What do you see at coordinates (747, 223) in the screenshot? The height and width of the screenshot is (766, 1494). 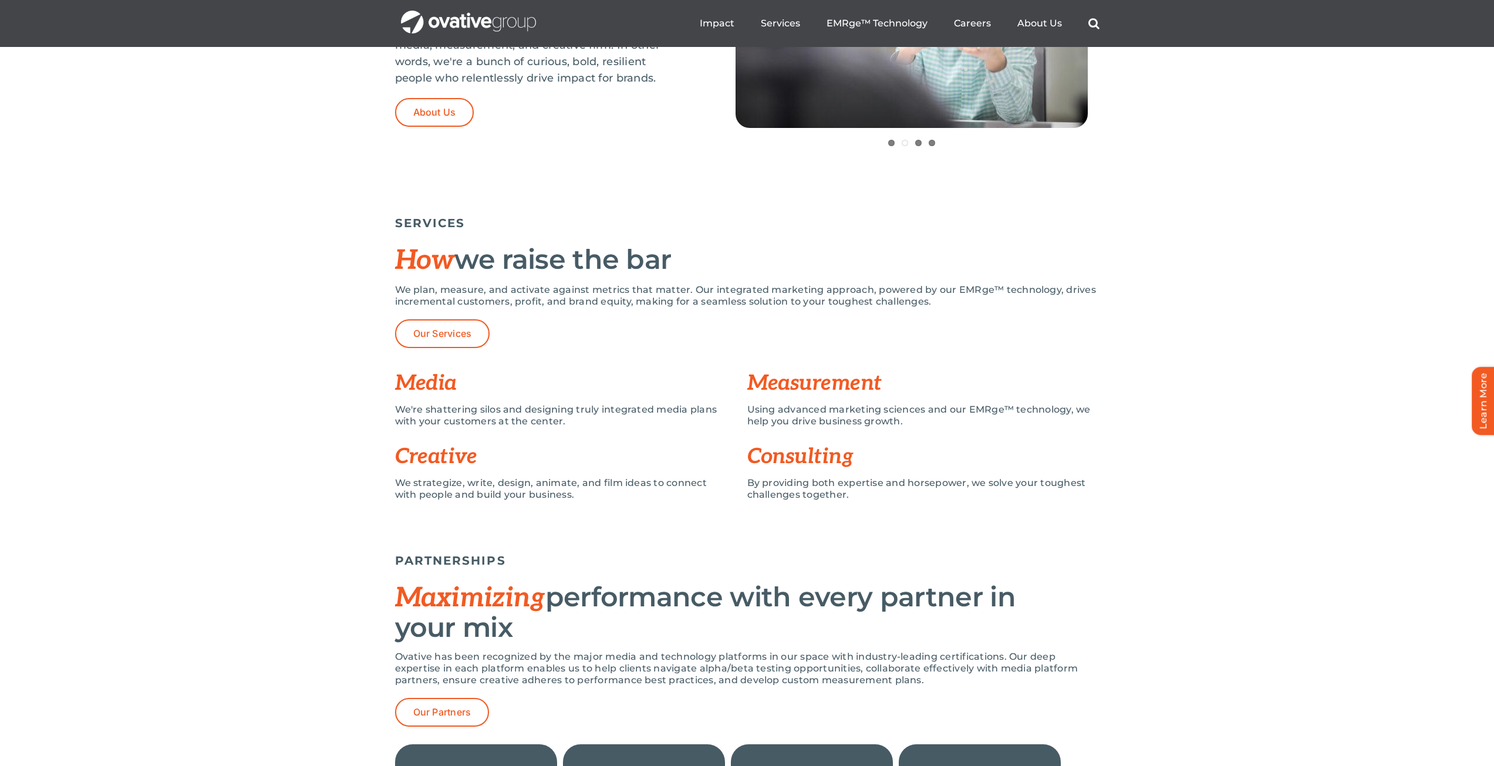 I see `h5: SERVICES` at bounding box center [747, 223].